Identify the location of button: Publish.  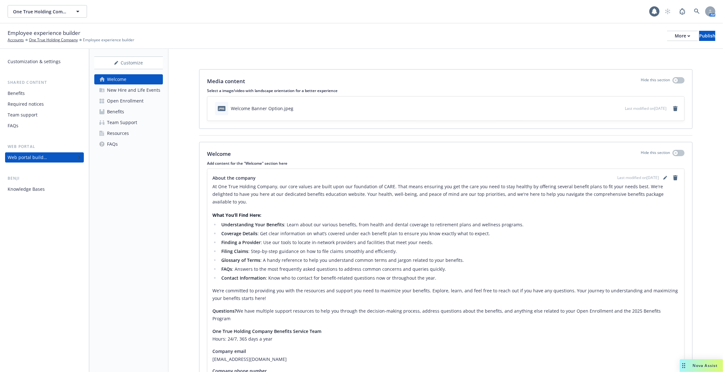
(707, 36).